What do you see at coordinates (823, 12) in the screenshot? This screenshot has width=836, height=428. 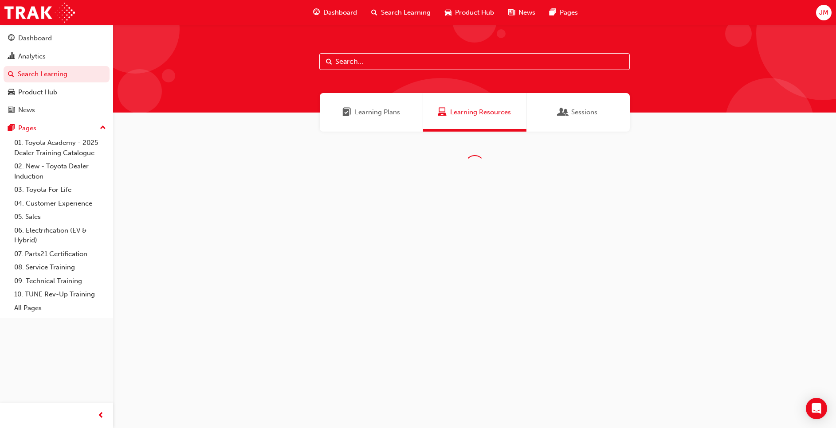 I see `span: JM` at bounding box center [823, 12].